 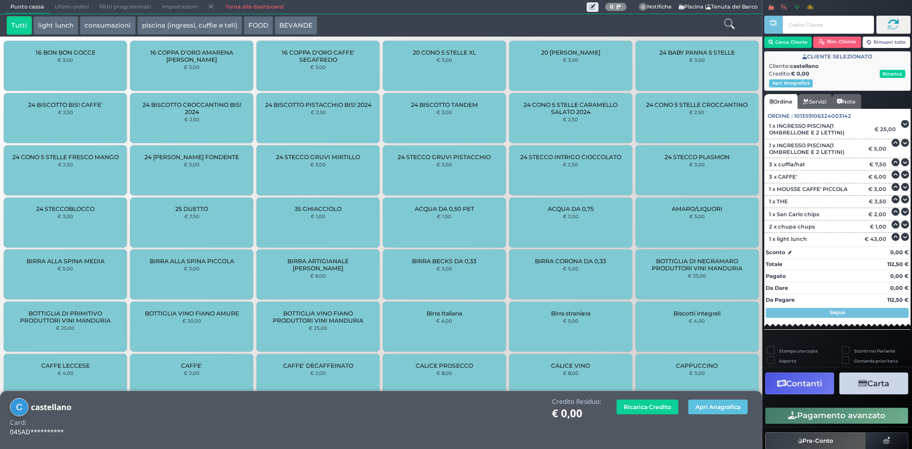 What do you see at coordinates (787, 164) in the screenshot?
I see `span: 3 x cuffia/hat` at bounding box center [787, 164].